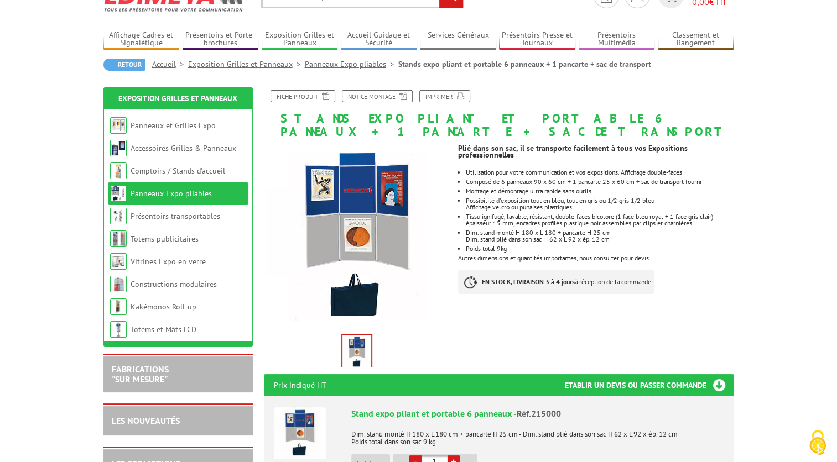 The image size is (837, 462). What do you see at coordinates (118, 216) in the screenshot?
I see `img: Présentoirs transportables` at bounding box center [118, 216].